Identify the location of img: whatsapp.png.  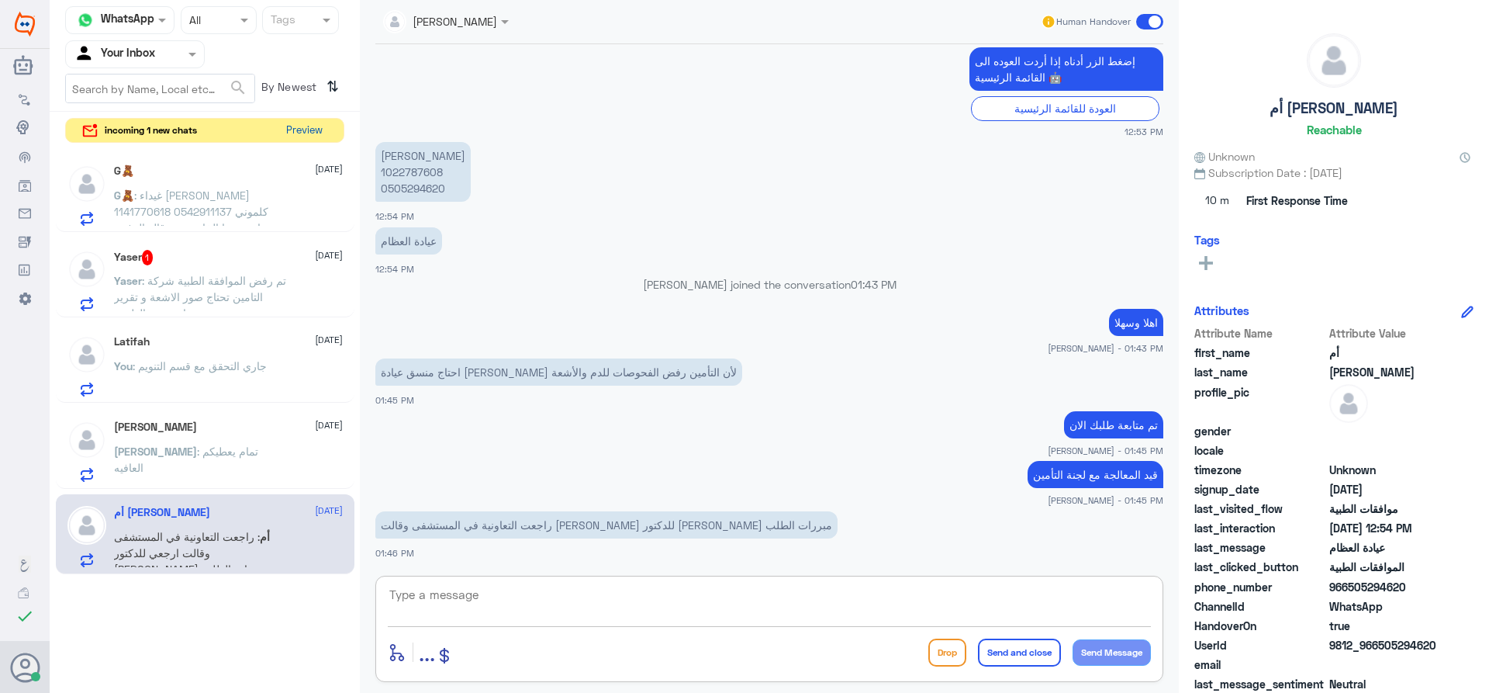
(85, 20).